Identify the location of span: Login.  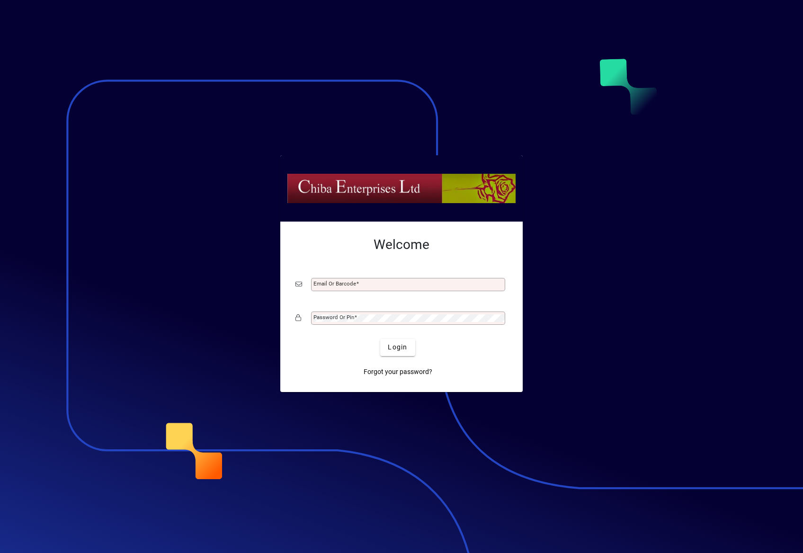
(397, 347).